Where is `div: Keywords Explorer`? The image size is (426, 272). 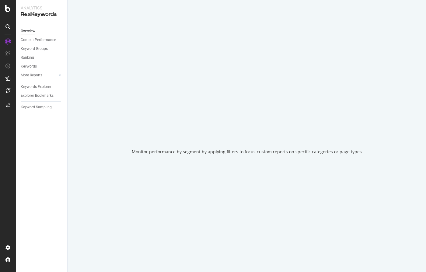 div: Keywords Explorer is located at coordinates (36, 87).